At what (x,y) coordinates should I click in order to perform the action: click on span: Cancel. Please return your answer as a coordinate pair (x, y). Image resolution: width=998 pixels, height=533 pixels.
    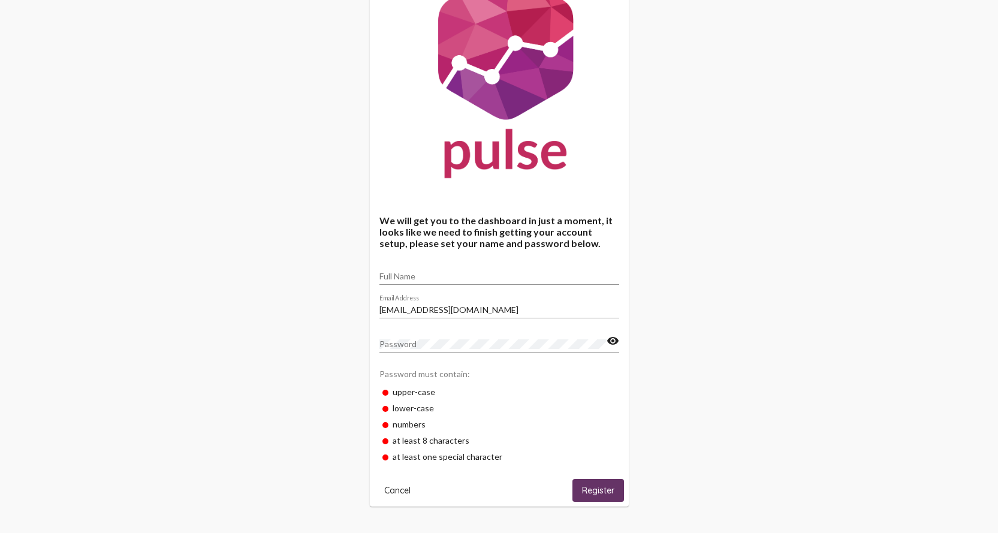
    Looking at the image, I should click on (398, 491).